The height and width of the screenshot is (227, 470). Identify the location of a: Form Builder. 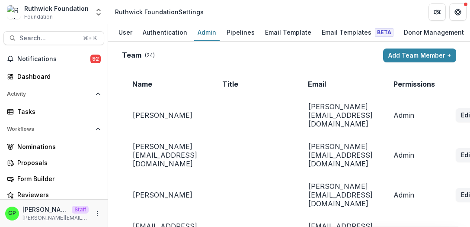
(54, 178).